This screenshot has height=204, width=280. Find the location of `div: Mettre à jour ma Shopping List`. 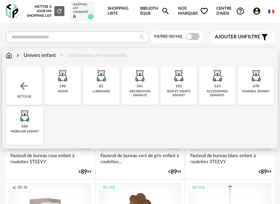

div: Mettre à jour ma Shopping List is located at coordinates (45, 11).